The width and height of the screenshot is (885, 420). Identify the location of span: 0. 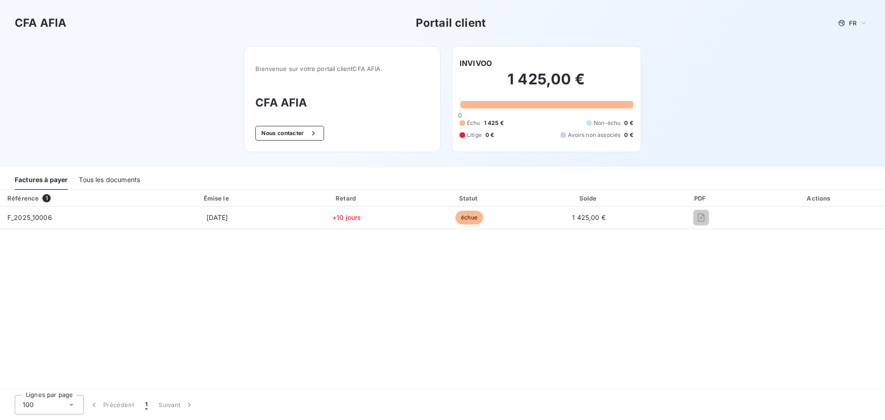
(460, 115).